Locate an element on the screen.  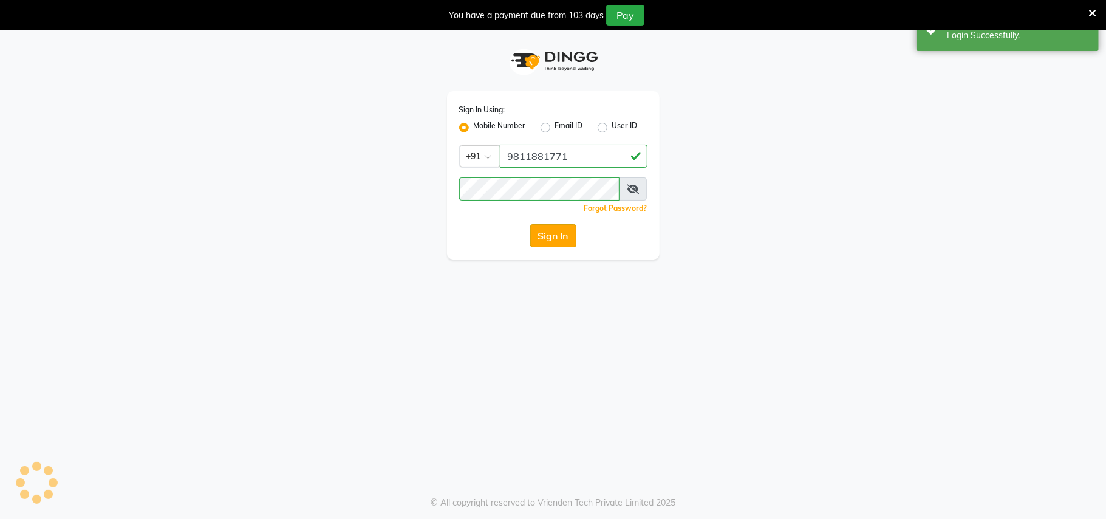
label: Sign In Using: is located at coordinates (482, 110).